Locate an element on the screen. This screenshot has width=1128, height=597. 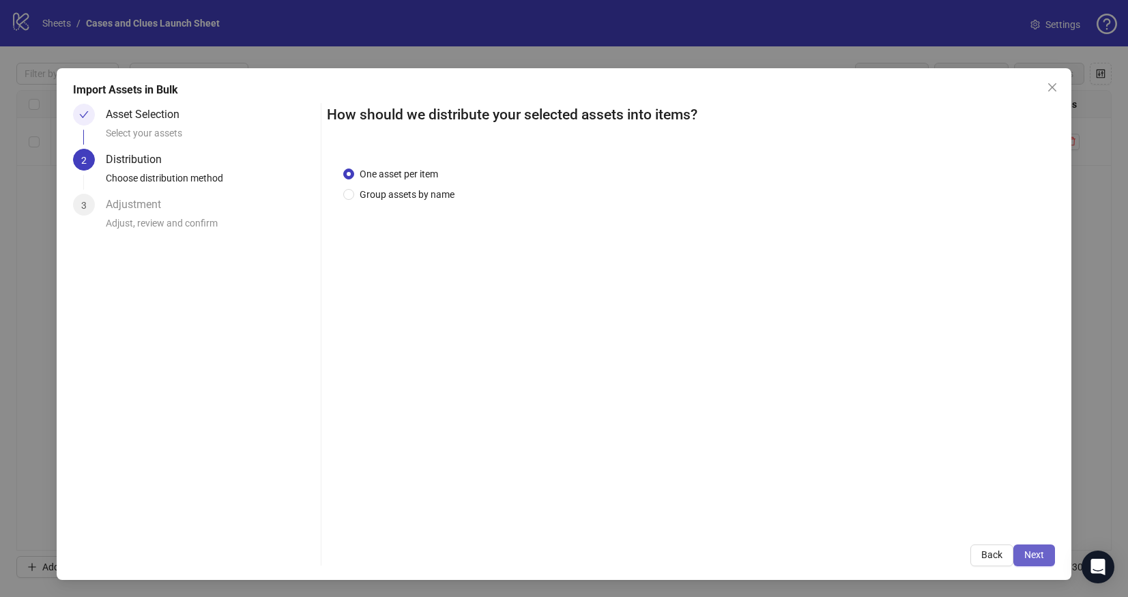
div: Select your assets is located at coordinates (211, 137).